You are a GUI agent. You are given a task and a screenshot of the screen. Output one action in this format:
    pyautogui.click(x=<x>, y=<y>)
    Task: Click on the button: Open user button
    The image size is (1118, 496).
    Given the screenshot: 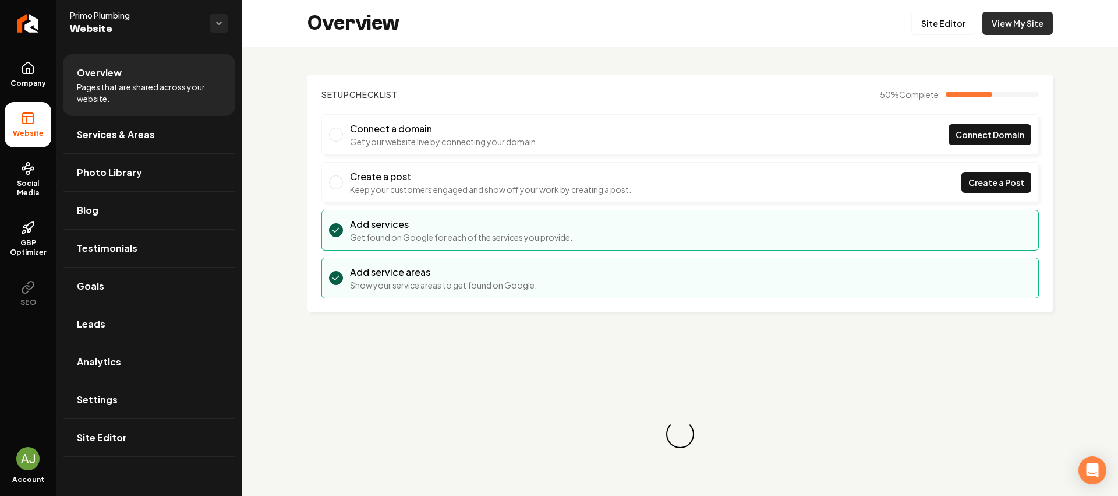 What is the action you would take?
    pyautogui.click(x=28, y=458)
    